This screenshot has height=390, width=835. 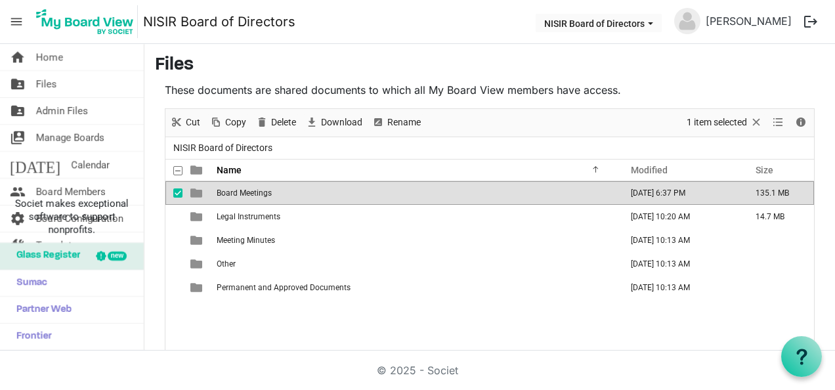 What do you see at coordinates (31, 337) in the screenshot?
I see `span: Frontier` at bounding box center [31, 337].